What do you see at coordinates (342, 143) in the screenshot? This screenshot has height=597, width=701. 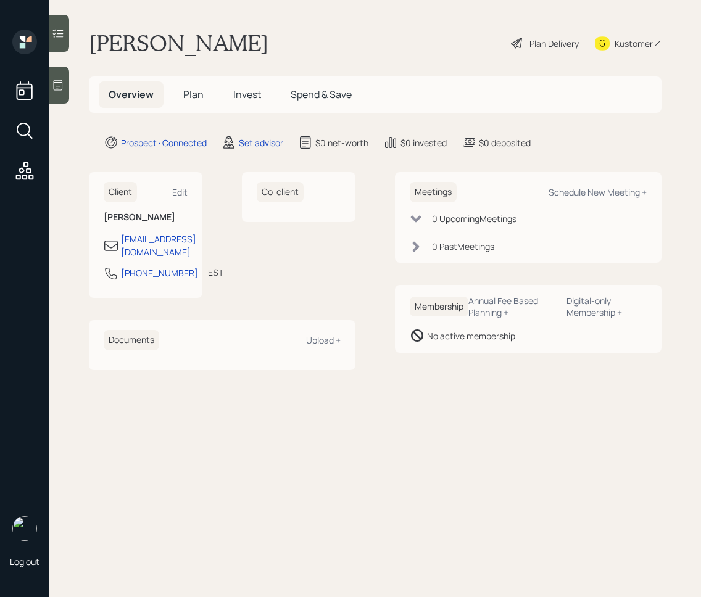 I see `div: $0 net-worth` at bounding box center [342, 143].